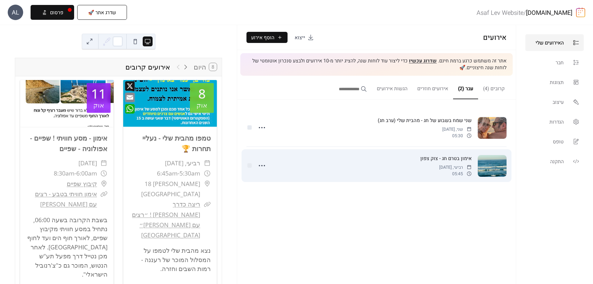 The height and width of the screenshot is (284, 593). Describe the element at coordinates (549, 43) in the screenshot. I see `span: האירועים שלי` at that location.